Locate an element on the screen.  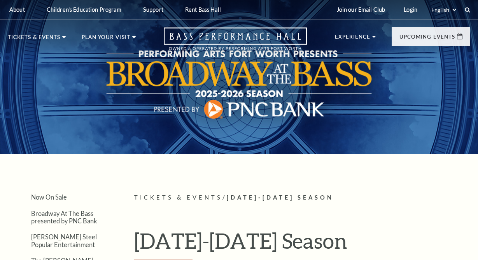
a: Now On Sale is located at coordinates (49, 197).